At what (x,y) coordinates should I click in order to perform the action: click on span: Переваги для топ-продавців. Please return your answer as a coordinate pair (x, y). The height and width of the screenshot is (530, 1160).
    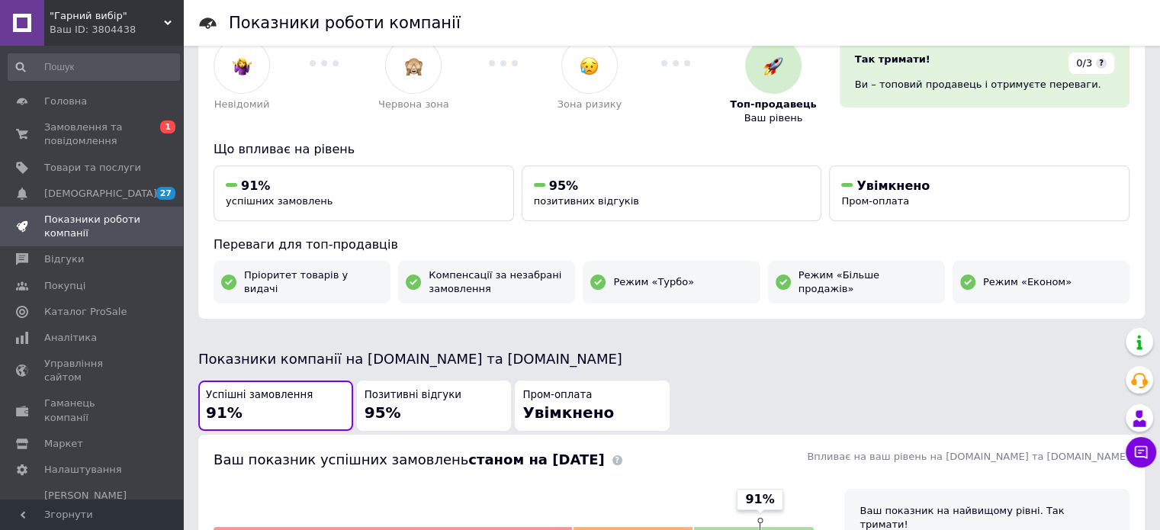
    Looking at the image, I should click on (306, 244).